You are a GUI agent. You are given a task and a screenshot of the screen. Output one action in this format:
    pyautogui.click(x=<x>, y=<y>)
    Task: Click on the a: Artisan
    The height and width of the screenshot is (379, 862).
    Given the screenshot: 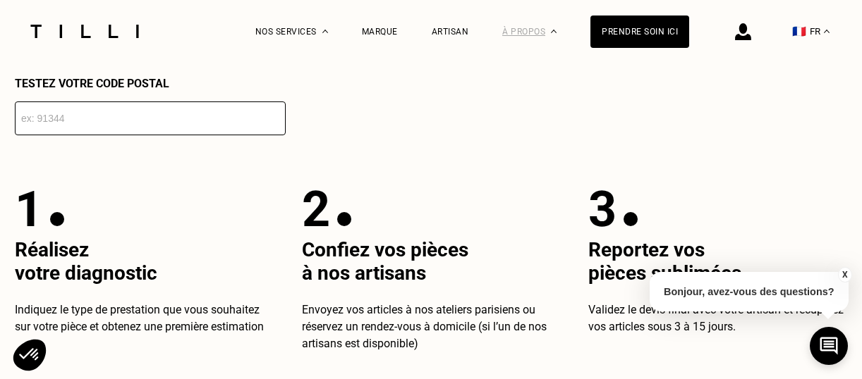 What is the action you would take?
    pyautogui.click(x=450, y=32)
    